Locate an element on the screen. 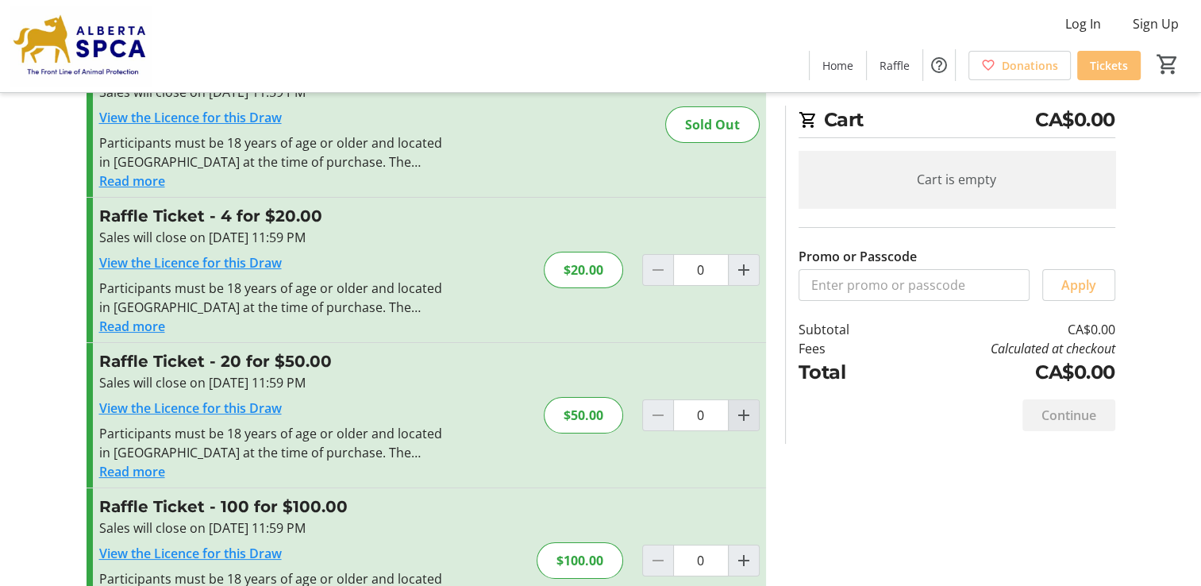 This screenshot has width=1201, height=586. span: Log In is located at coordinates (1083, 24).